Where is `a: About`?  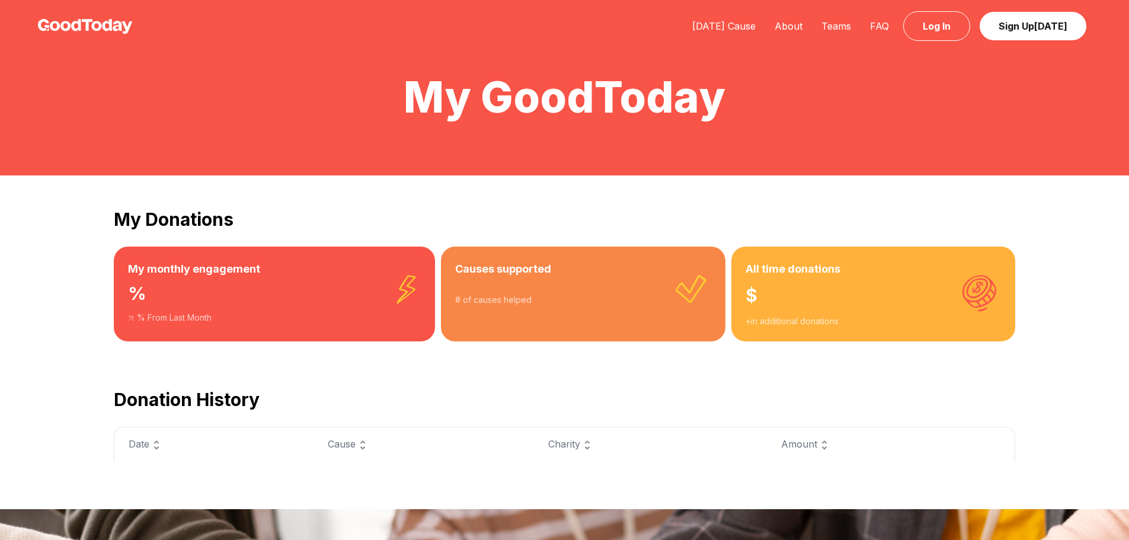
a: About is located at coordinates (788, 26).